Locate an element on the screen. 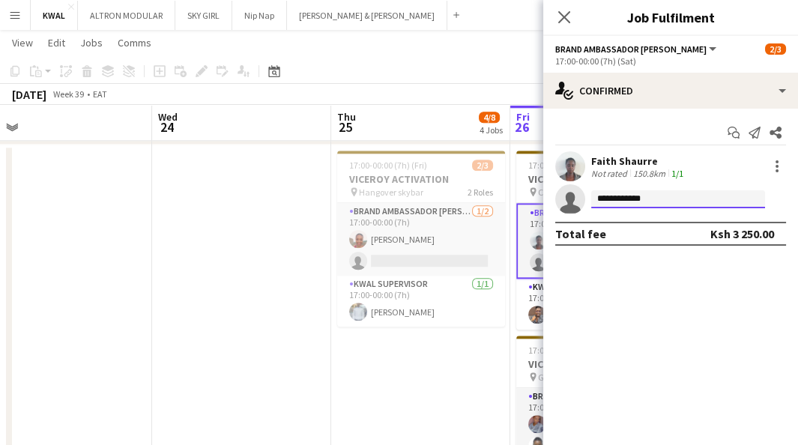 The image size is (798, 445). span: 26 is located at coordinates (521, 127).